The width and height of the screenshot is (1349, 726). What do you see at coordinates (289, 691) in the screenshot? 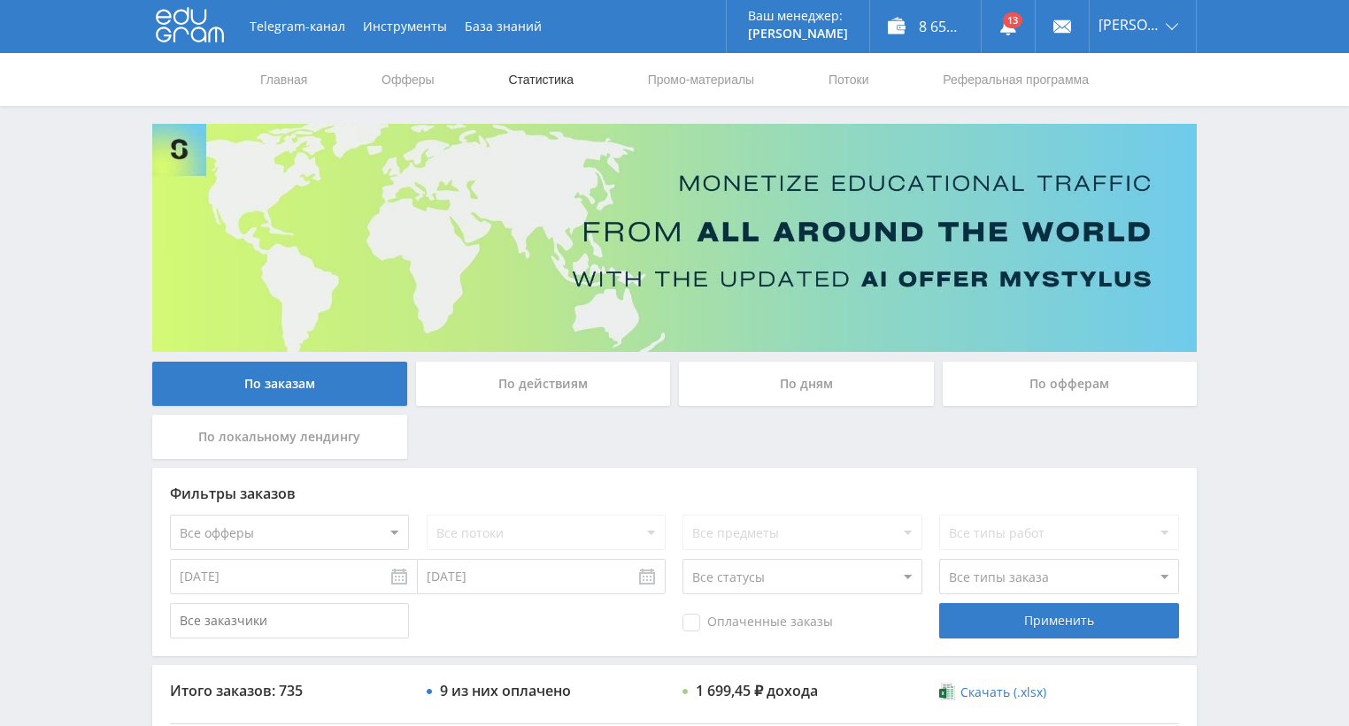
I see `div: Итого заказов: 735` at bounding box center [289, 691].